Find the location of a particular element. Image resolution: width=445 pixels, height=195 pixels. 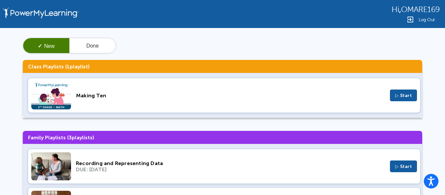

span: 3 is located at coordinates (70, 138).